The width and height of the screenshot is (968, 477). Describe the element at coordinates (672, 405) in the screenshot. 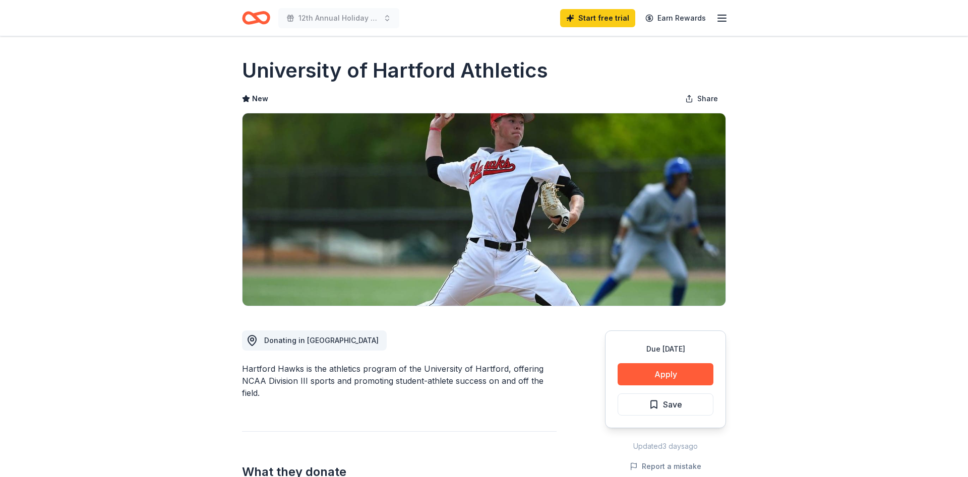

I see `span: Save` at that location.